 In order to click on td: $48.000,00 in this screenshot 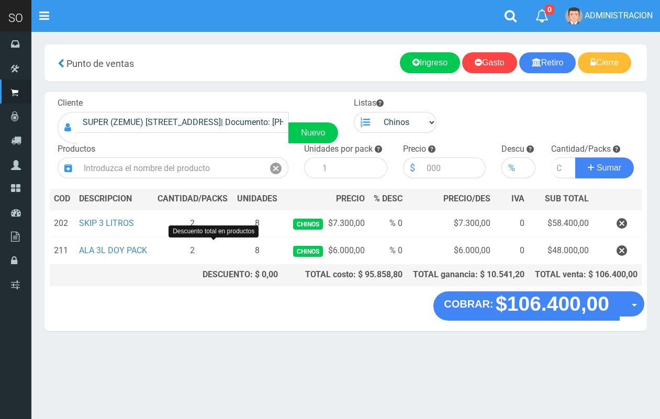, I will do `click(561, 251)`.